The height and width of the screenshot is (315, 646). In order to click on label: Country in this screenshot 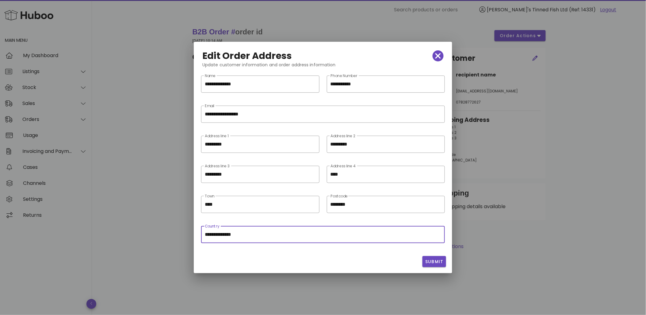, I will do `click(212, 226)`.